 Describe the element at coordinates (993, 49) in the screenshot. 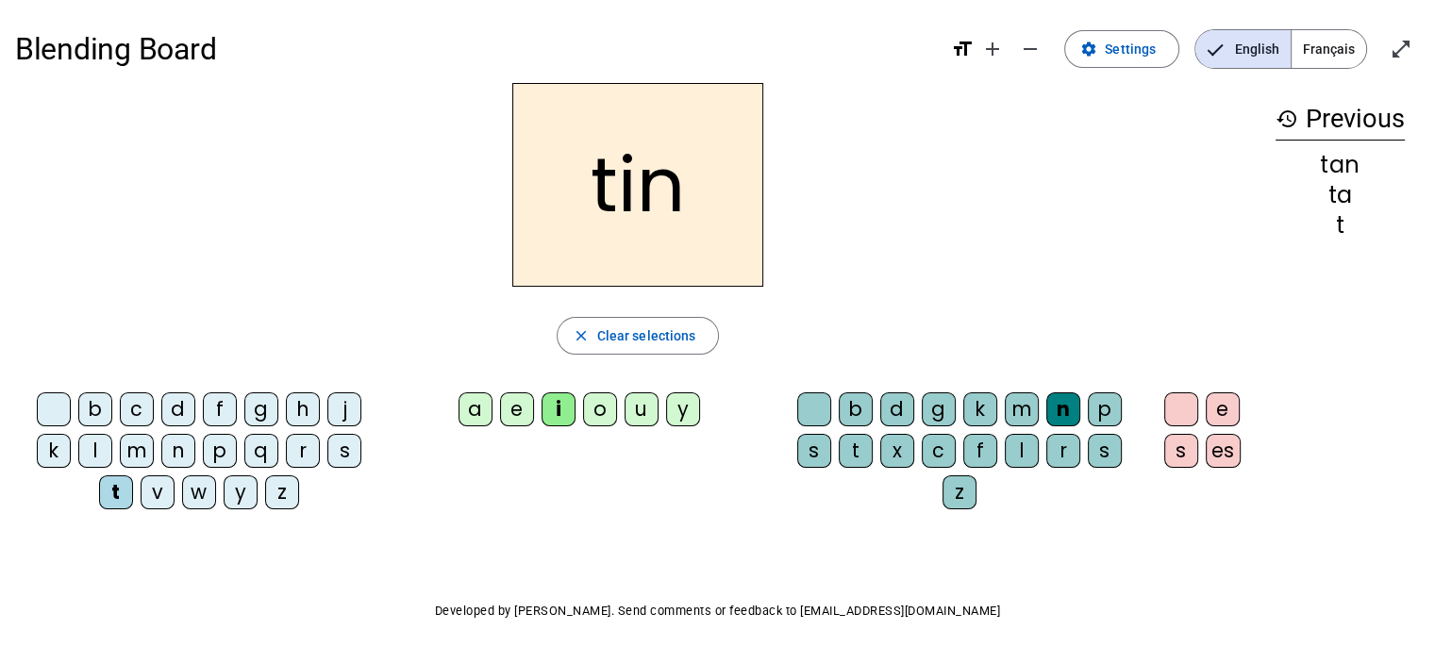

I see `mat-icon: add` at that location.